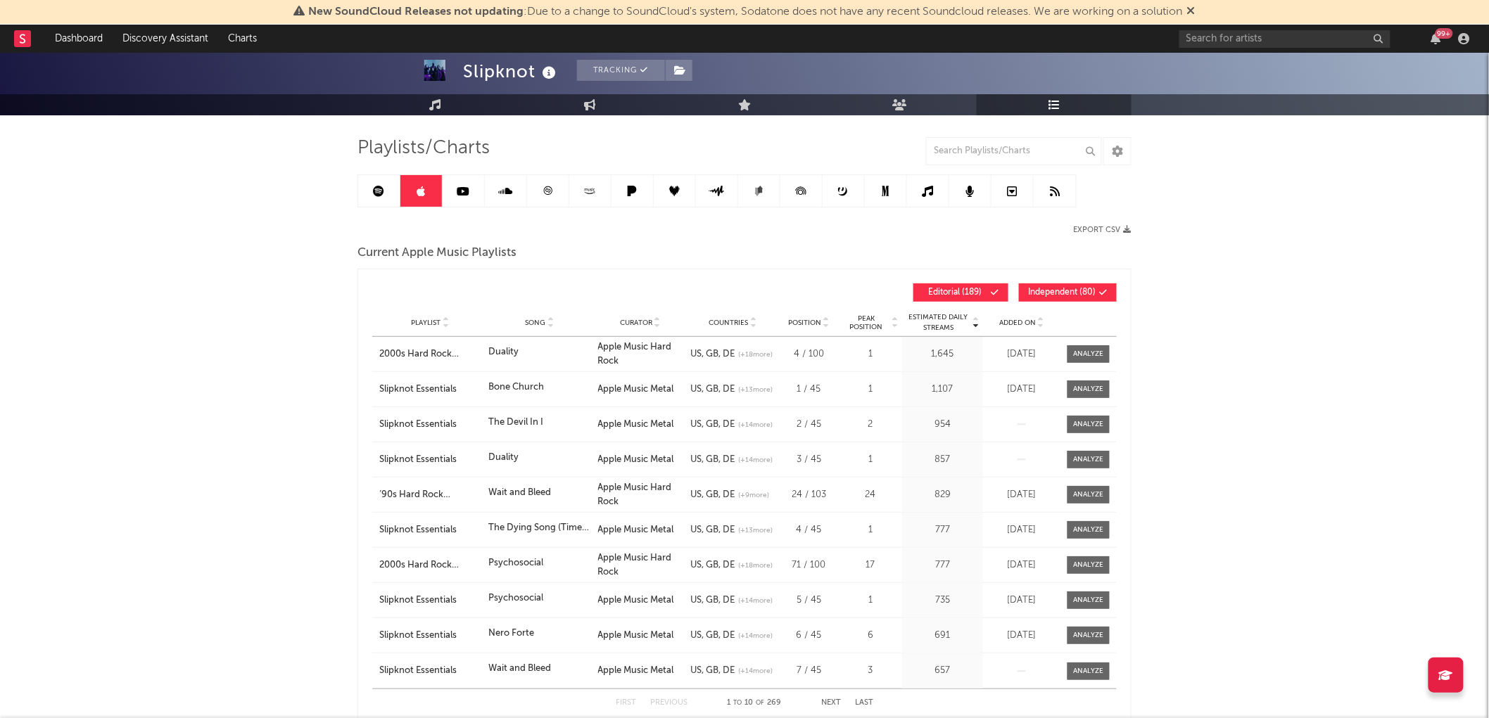 The height and width of the screenshot is (718, 1489). Describe the element at coordinates (955, 293) in the screenshot. I see `span: Editorial ( 189 )` at that location.